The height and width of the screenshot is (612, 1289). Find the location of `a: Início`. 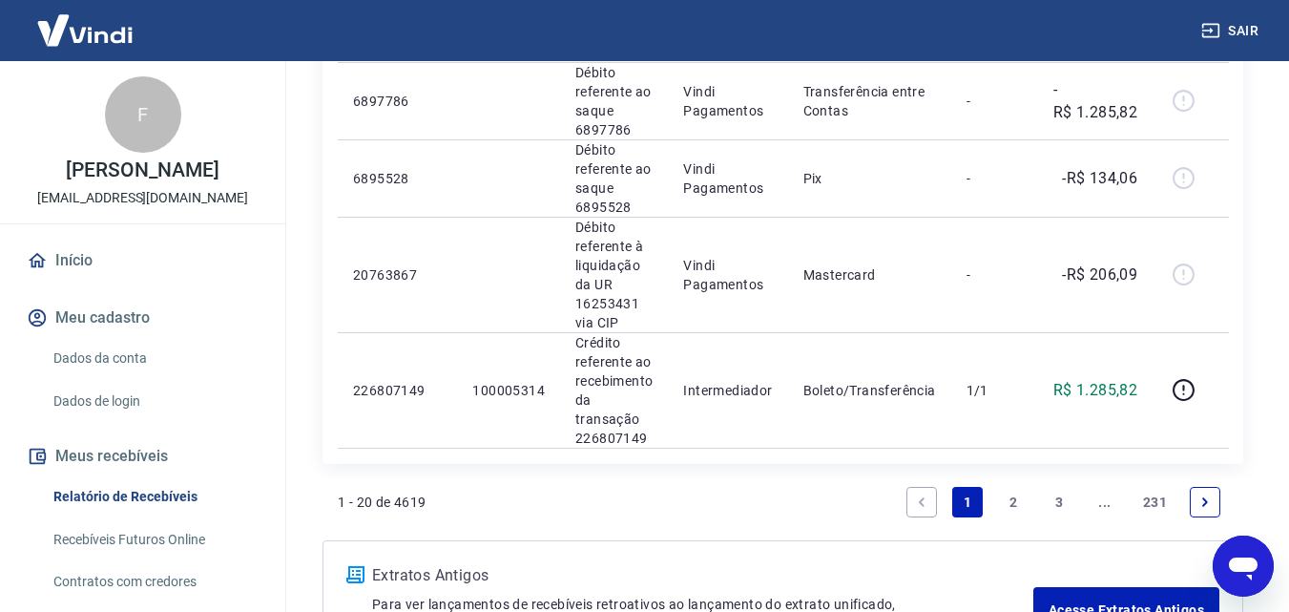

a: Início is located at coordinates (142, 260).